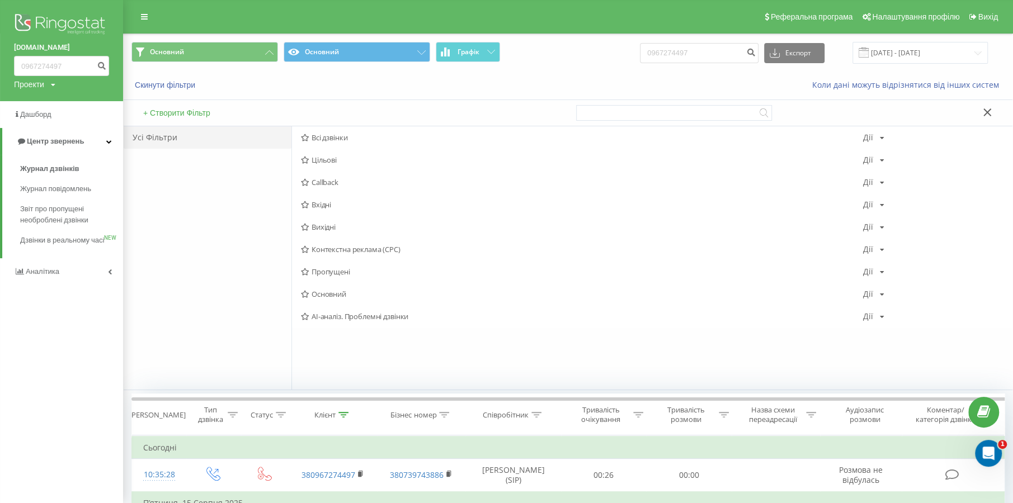 The height and width of the screenshot is (503, 1013). Describe the element at coordinates (262, 415) in the screenshot. I see `div: Статус` at that location.